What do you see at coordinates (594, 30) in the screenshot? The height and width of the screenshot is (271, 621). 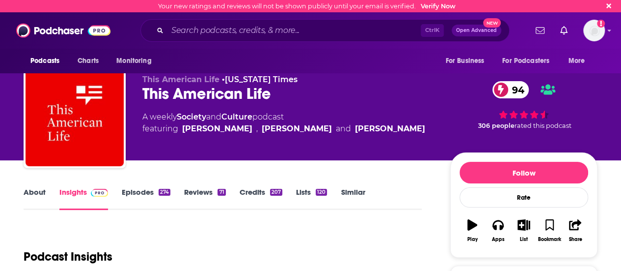 I see `button: Show profile menu` at bounding box center [594, 30].